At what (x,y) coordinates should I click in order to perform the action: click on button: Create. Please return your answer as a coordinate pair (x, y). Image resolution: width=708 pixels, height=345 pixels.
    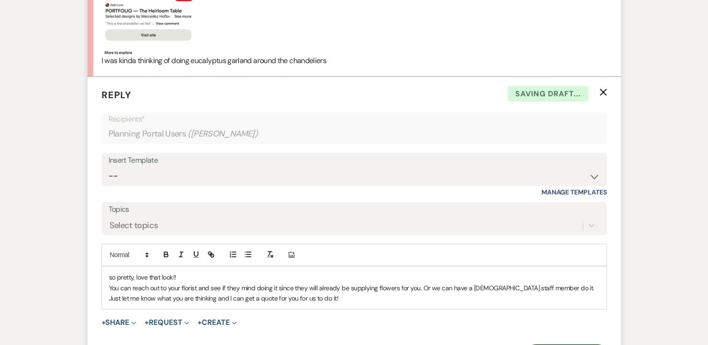
    Looking at the image, I should click on (217, 323).